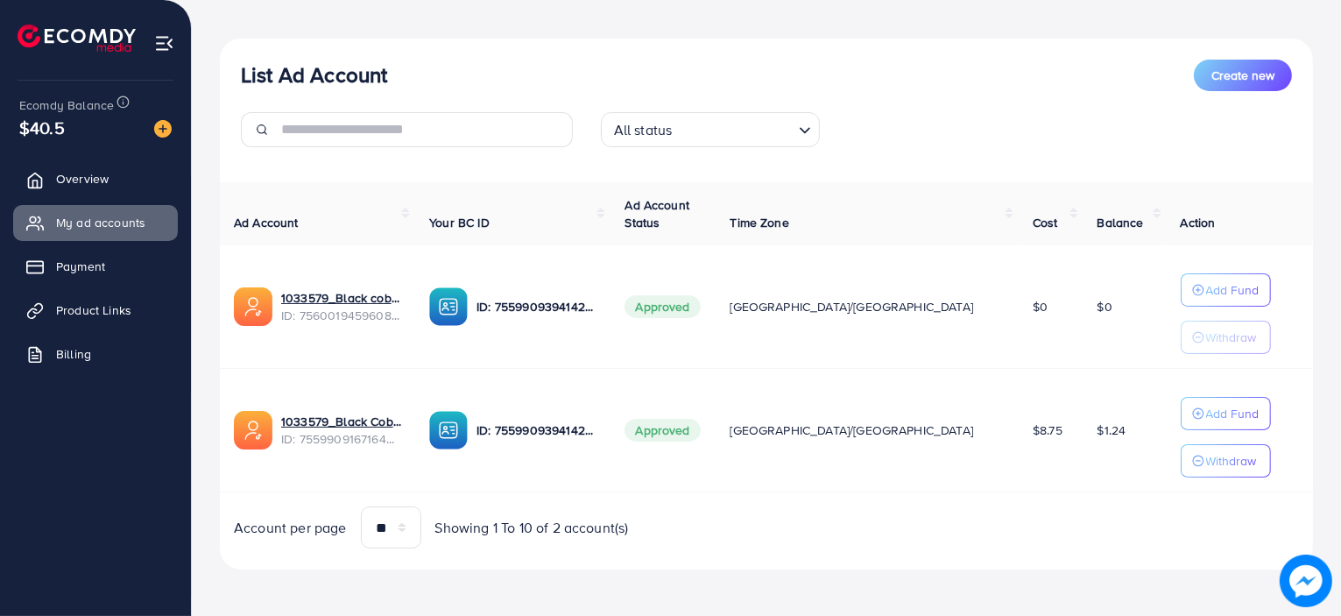 The image size is (1341, 616). Describe the element at coordinates (711, 130) in the screenshot. I see `div: Search for option` at that location.